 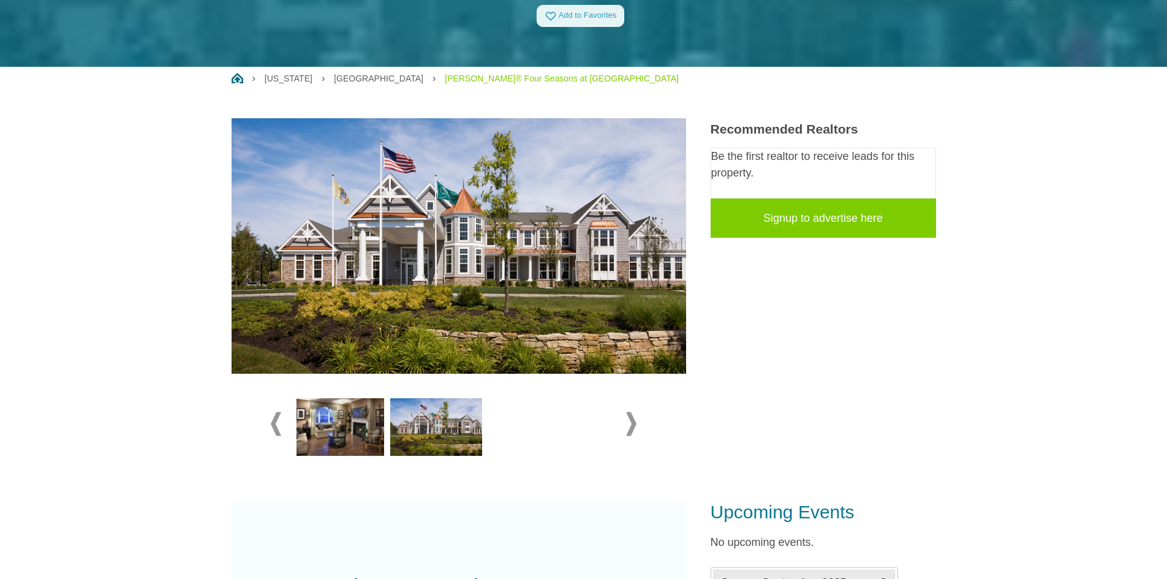 I want to click on p: Be the first realtor to receive leads for this property., so click(x=823, y=165).